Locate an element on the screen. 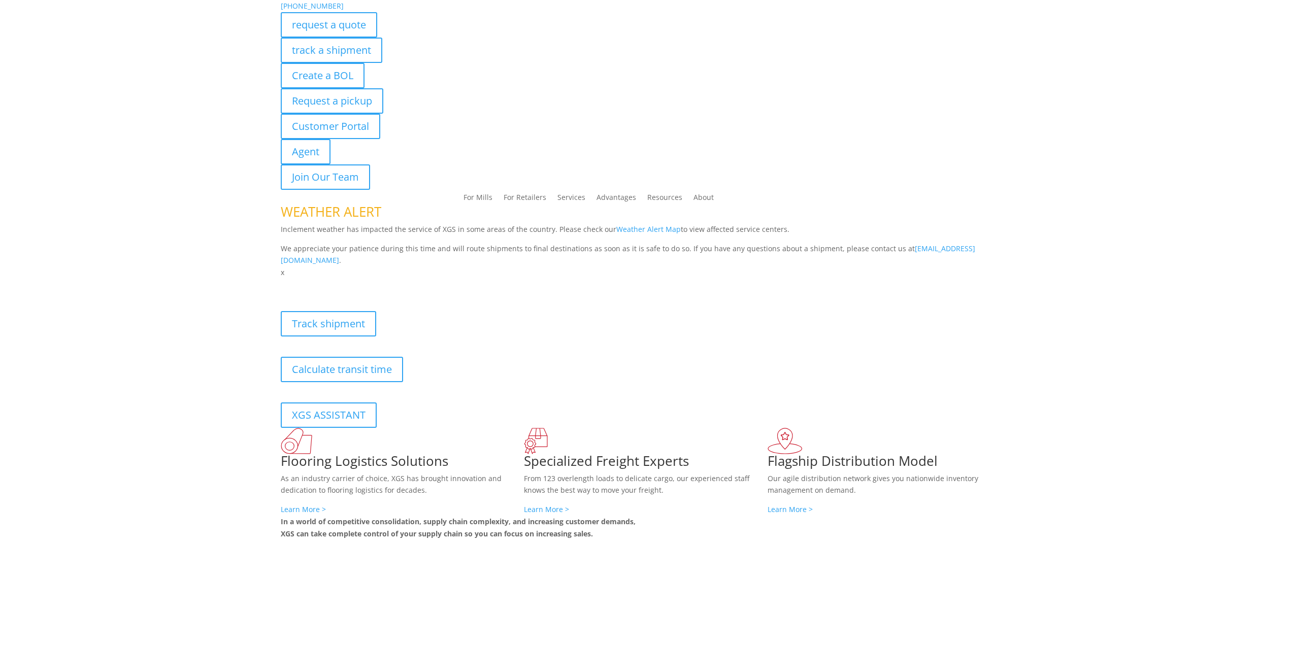 Image resolution: width=1292 pixels, height=645 pixels. a: Request a pickup is located at coordinates (332, 101).